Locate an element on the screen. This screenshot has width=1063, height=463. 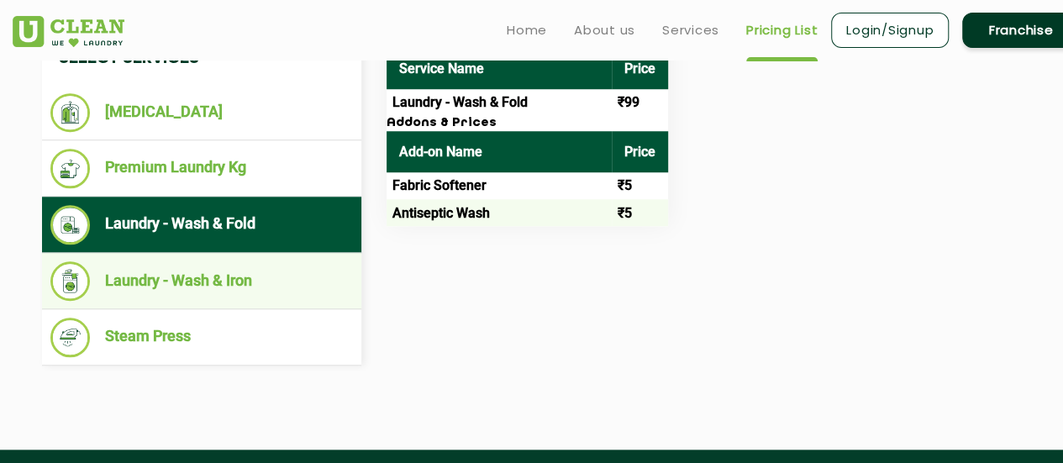
li: Laundry - Wash & Iron is located at coordinates (202, 281).